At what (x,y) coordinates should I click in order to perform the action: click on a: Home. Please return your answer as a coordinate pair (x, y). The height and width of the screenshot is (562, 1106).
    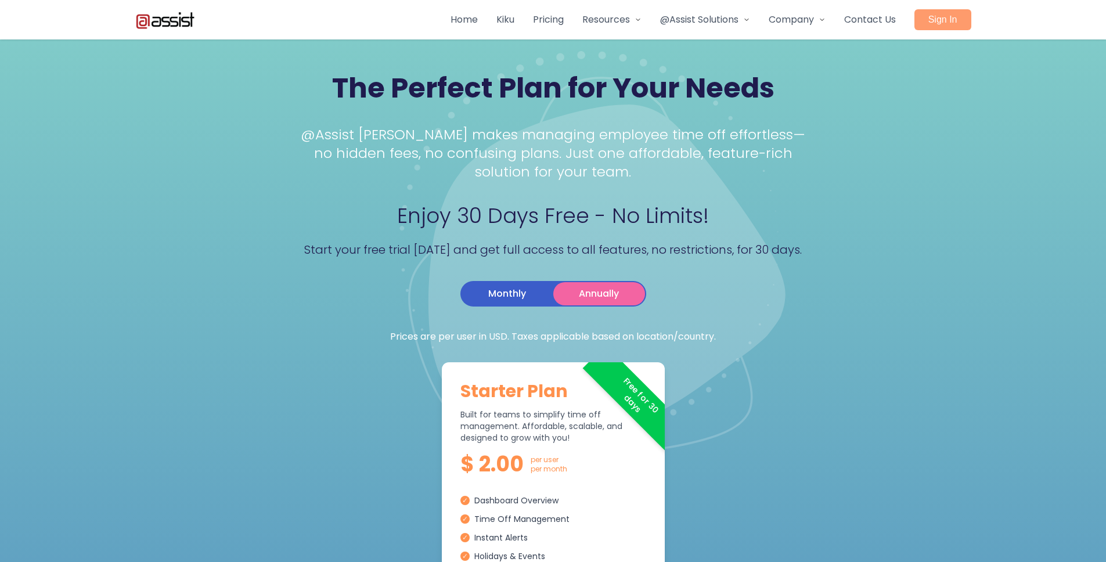
    Looking at the image, I should click on (464, 20).